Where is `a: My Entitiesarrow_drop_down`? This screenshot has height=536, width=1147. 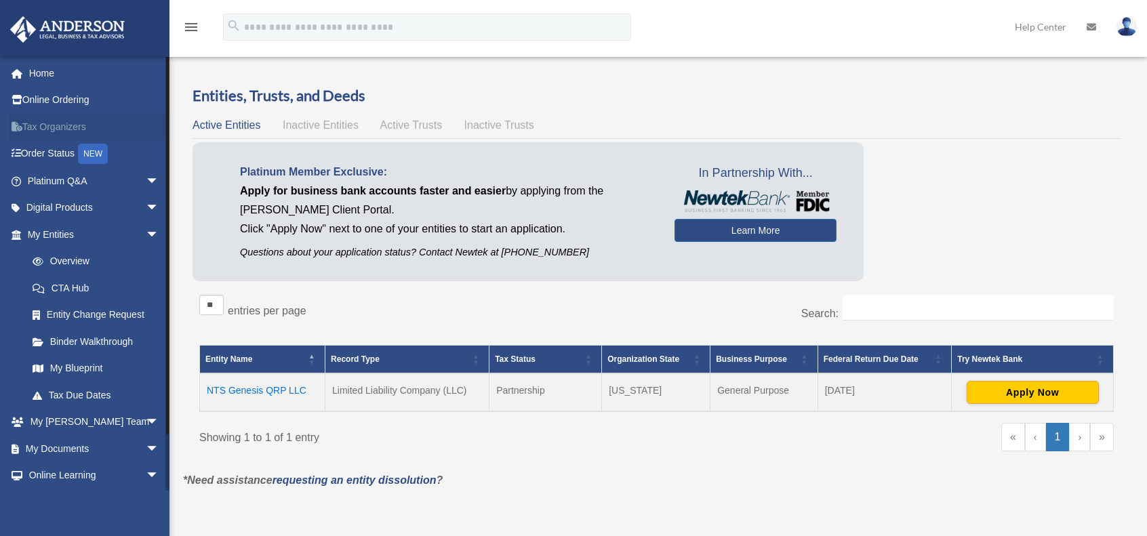 a: My Entitiesarrow_drop_down is located at coordinates (91, 235).